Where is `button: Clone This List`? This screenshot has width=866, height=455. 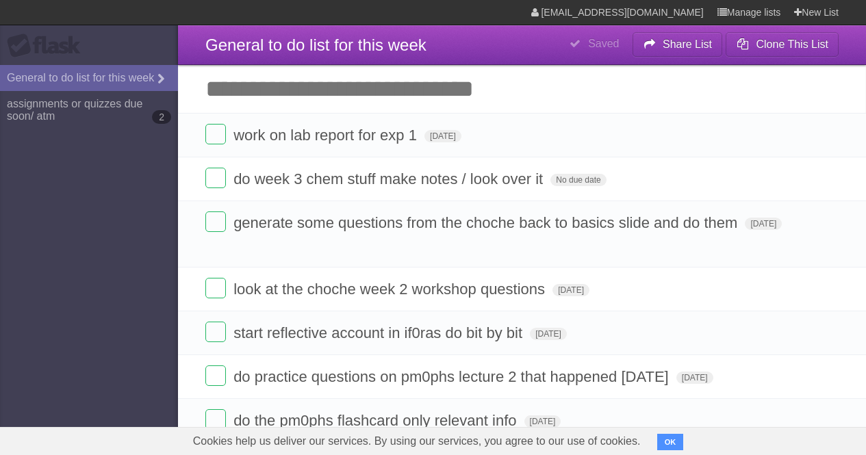 button: Clone This List is located at coordinates (782, 45).